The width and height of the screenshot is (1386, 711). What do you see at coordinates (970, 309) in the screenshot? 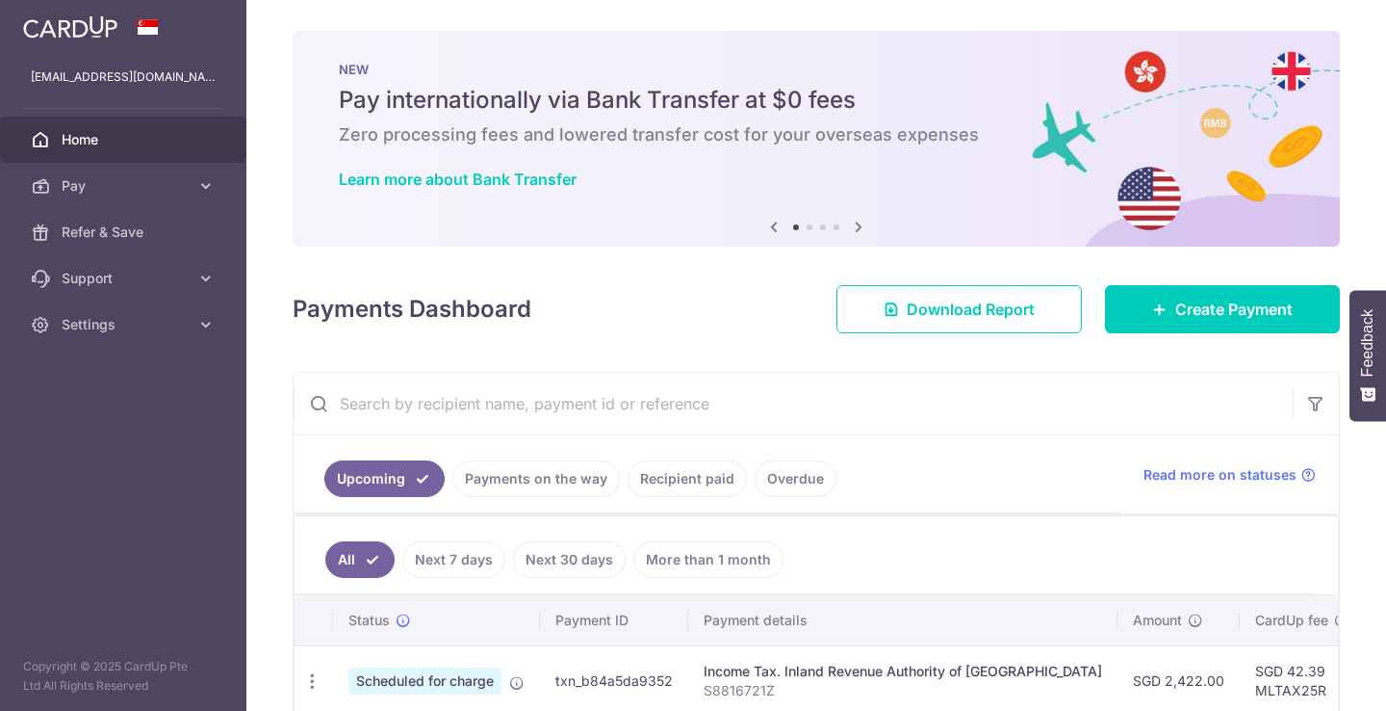
I see `span: Download Report` at bounding box center [970, 309].